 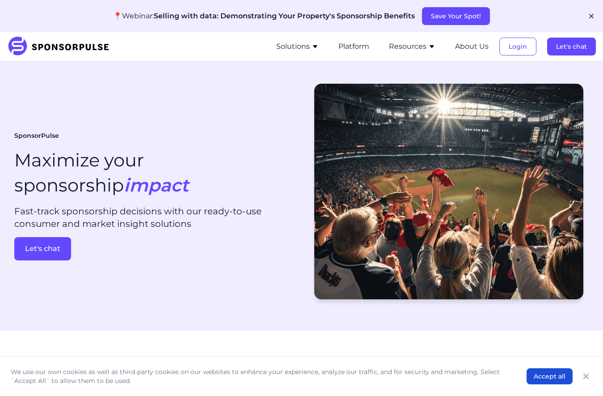 What do you see at coordinates (154, 217) in the screenshot?
I see `p: Fast-track sponsorship decisions with our ready-to-use consumer and market insight solutions` at bounding box center [154, 217].